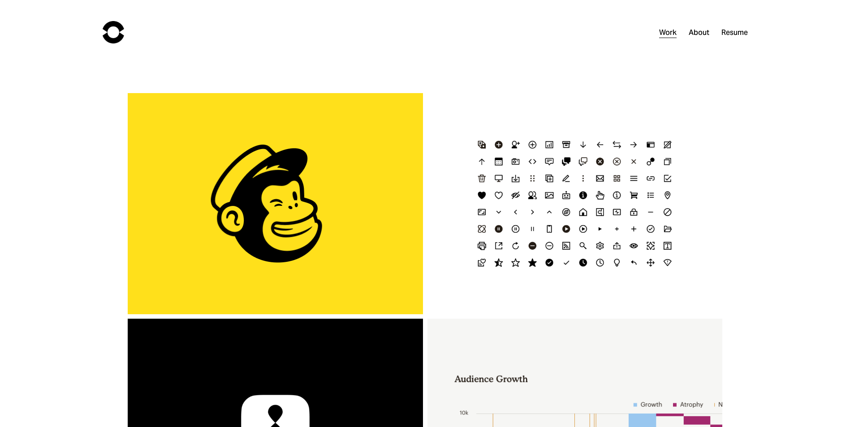  I want to click on a: 1 Click Automations, so click(275, 204).